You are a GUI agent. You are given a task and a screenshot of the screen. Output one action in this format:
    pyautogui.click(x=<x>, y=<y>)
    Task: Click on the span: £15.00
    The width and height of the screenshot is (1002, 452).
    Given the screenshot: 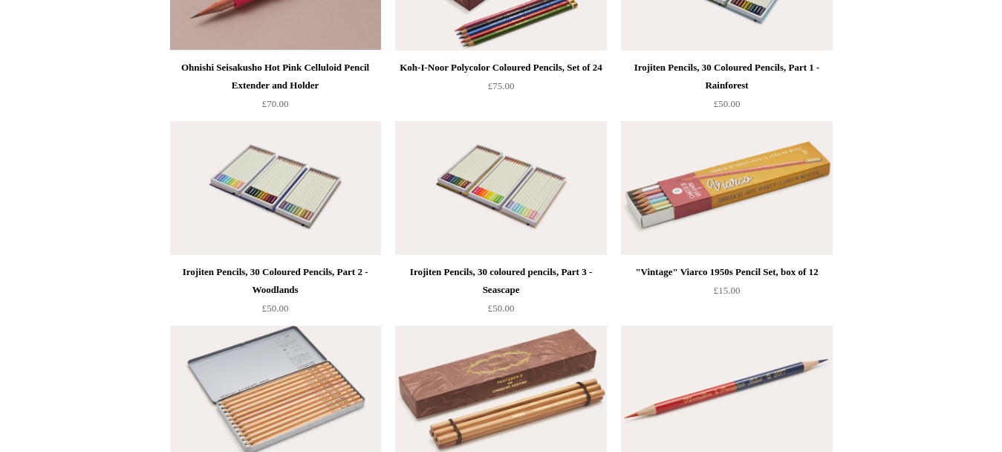 What is the action you would take?
    pyautogui.click(x=727, y=290)
    